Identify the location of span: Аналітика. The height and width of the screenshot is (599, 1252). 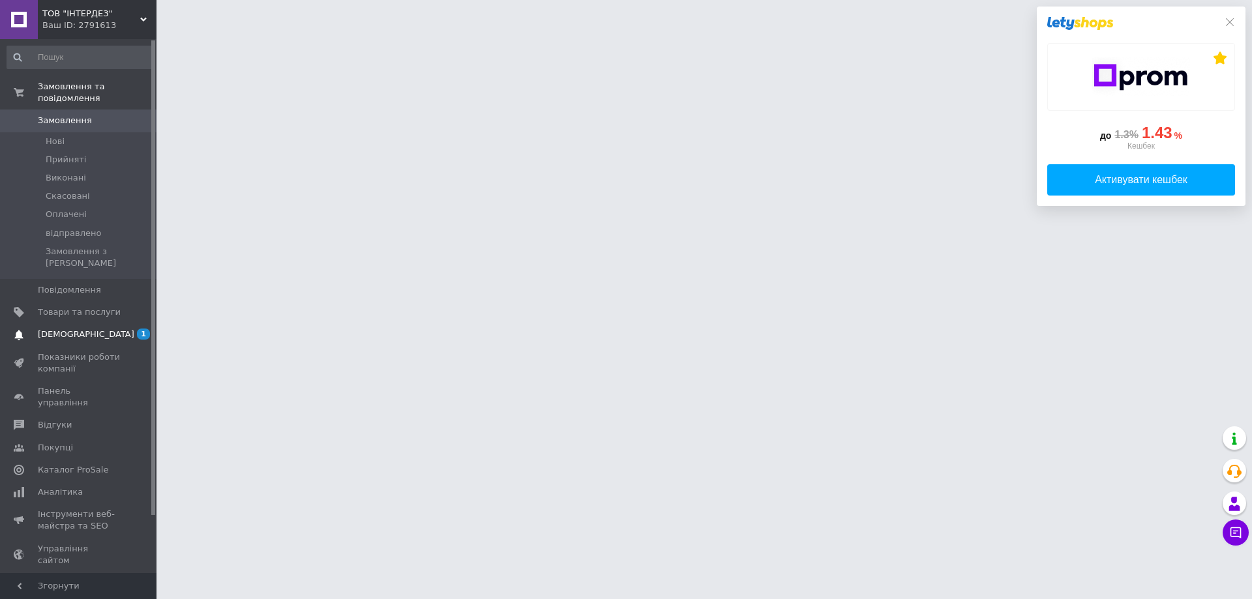
(60, 492).